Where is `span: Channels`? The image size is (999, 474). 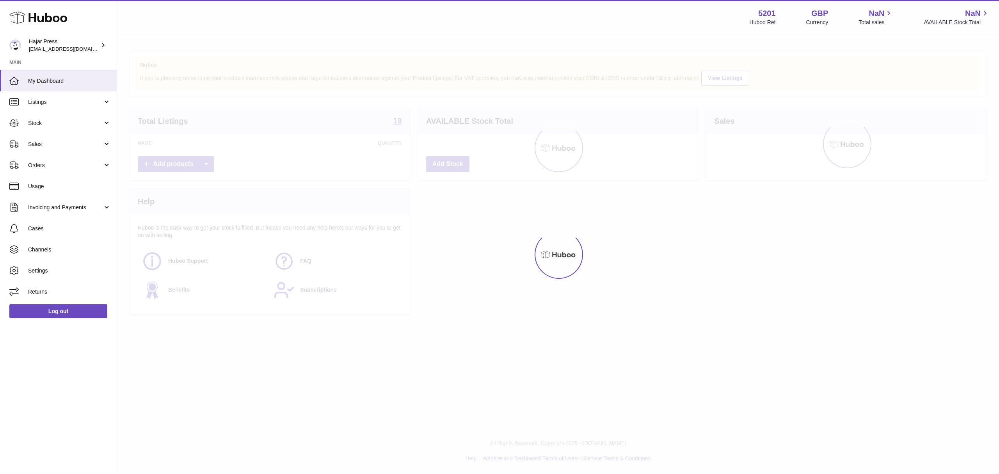 span: Channels is located at coordinates (69, 249).